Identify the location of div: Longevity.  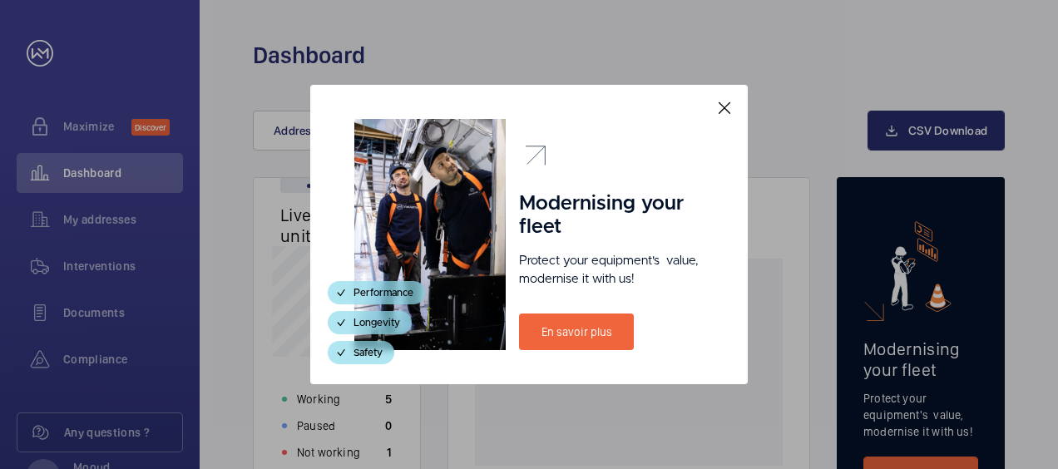
(369, 323).